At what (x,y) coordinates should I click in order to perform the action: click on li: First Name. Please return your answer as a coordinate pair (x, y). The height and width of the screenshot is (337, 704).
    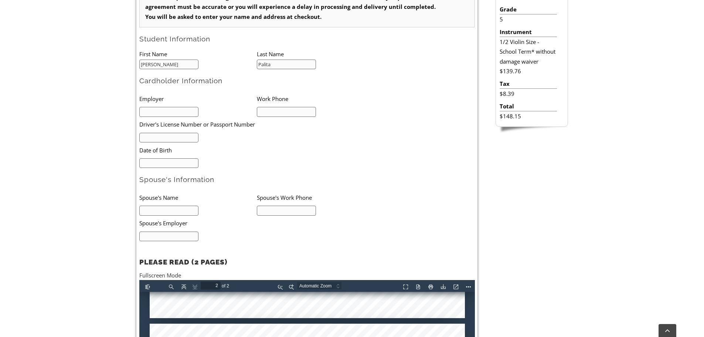
    Looking at the image, I should click on (198, 54).